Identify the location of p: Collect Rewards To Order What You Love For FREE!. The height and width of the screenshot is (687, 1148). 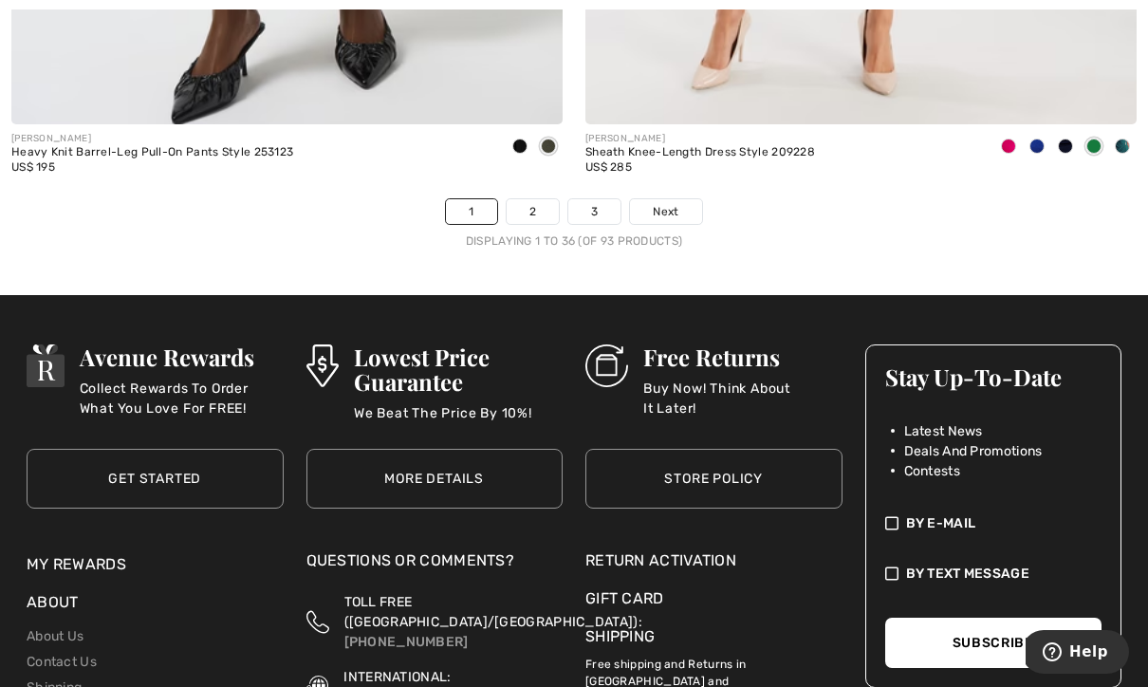
(181, 398).